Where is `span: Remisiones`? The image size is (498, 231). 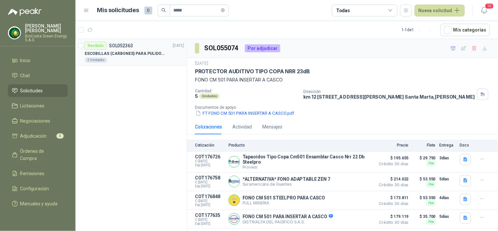 span: Remisiones is located at coordinates (33, 173).